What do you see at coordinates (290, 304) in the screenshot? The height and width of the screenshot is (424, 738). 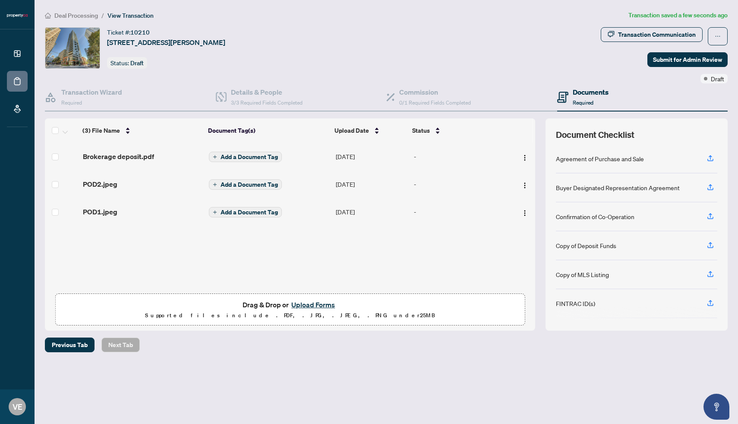 I see `span: Drag & Drop or` at bounding box center [290, 304].